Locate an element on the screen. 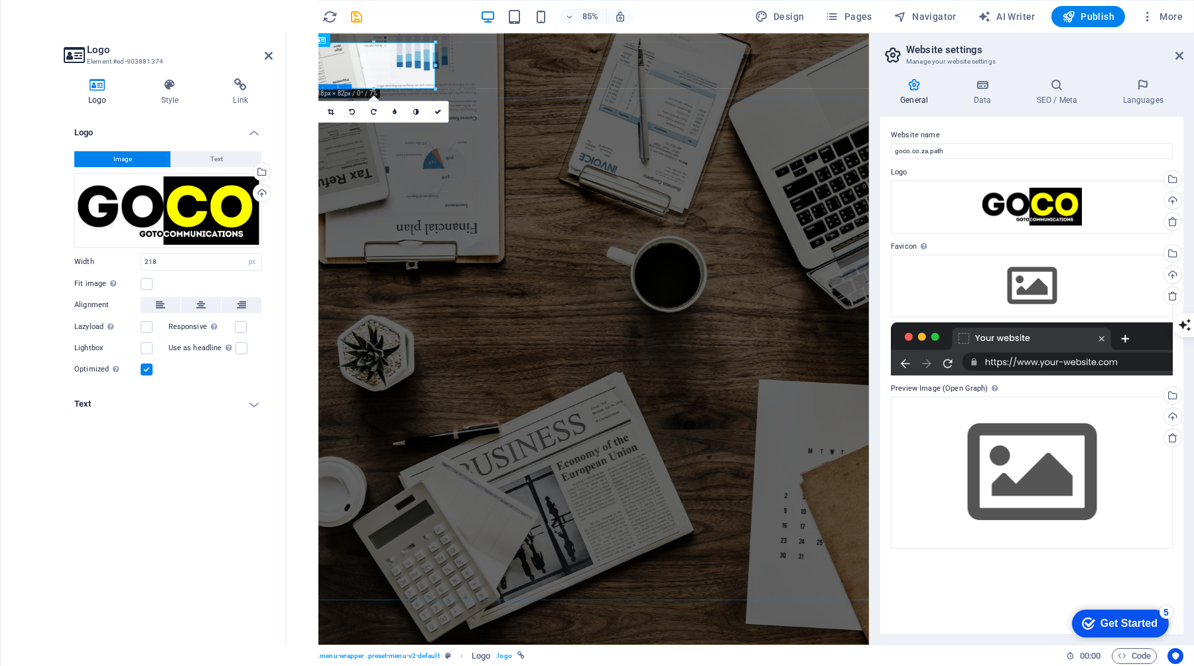 This screenshot has width=1194, height=666. span: Navigator is located at coordinates (925, 17).